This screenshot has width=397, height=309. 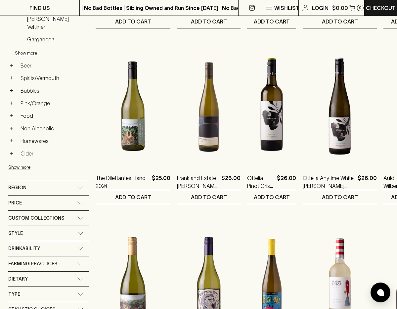 I want to click on p: $0.00, so click(x=340, y=8).